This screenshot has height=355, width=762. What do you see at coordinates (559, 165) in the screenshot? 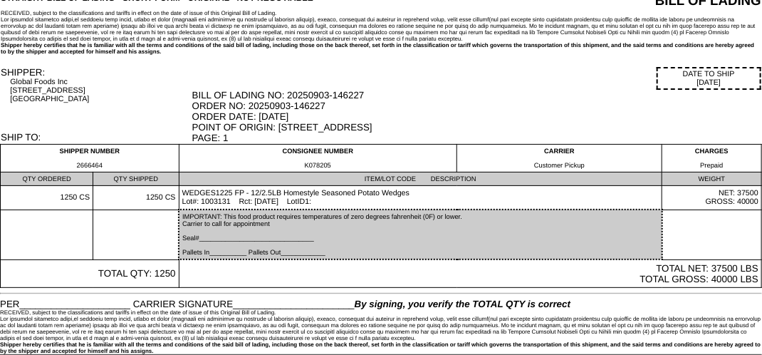
I see `div: Customer Pickup` at bounding box center [559, 165].